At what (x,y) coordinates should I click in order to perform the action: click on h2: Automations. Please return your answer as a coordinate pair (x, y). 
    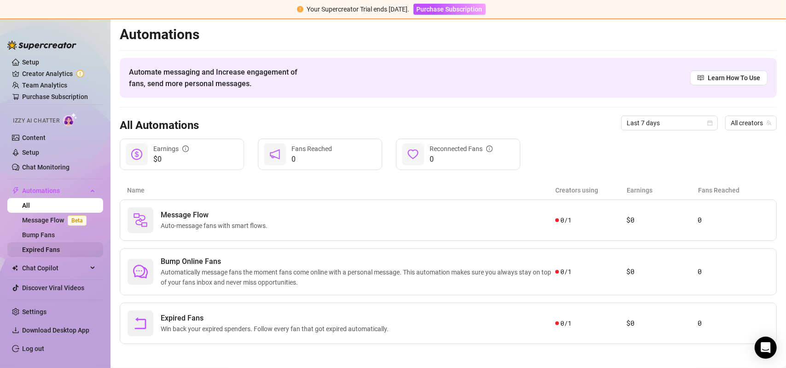
    Looking at the image, I should click on (448, 35).